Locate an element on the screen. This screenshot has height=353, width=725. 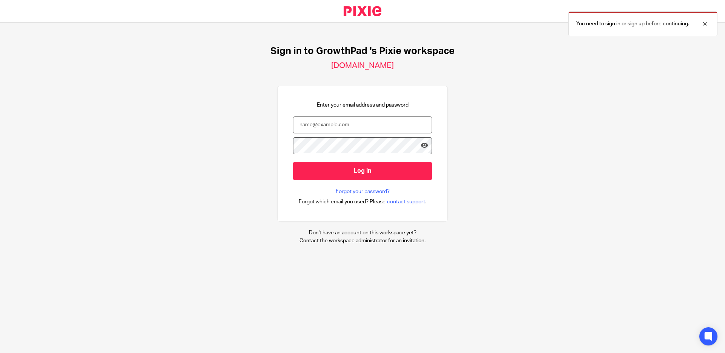
h1: Sign in to GrowthPad 's Pixie workspace is located at coordinates (362, 51).